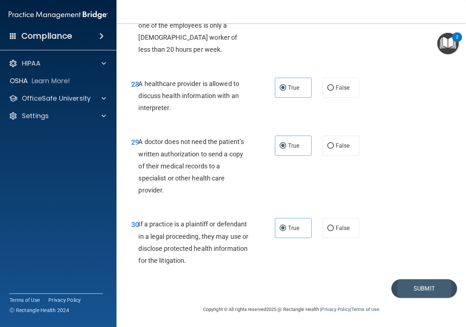 This screenshot has height=327, width=466. I want to click on p: OfficeSafe University, so click(56, 98).